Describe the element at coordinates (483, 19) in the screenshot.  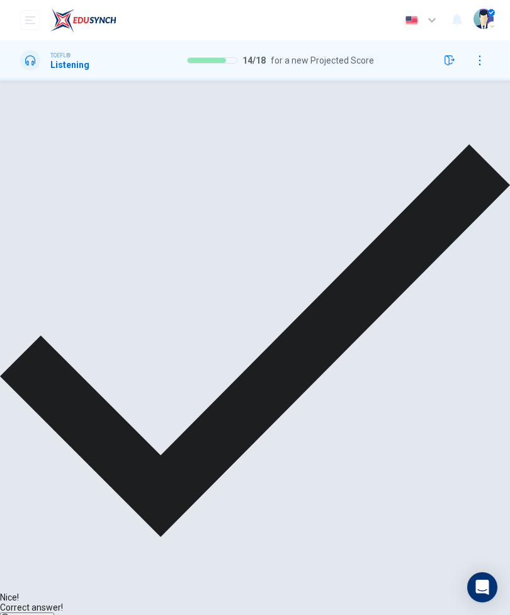
I see `button: Profile picture` at that location.